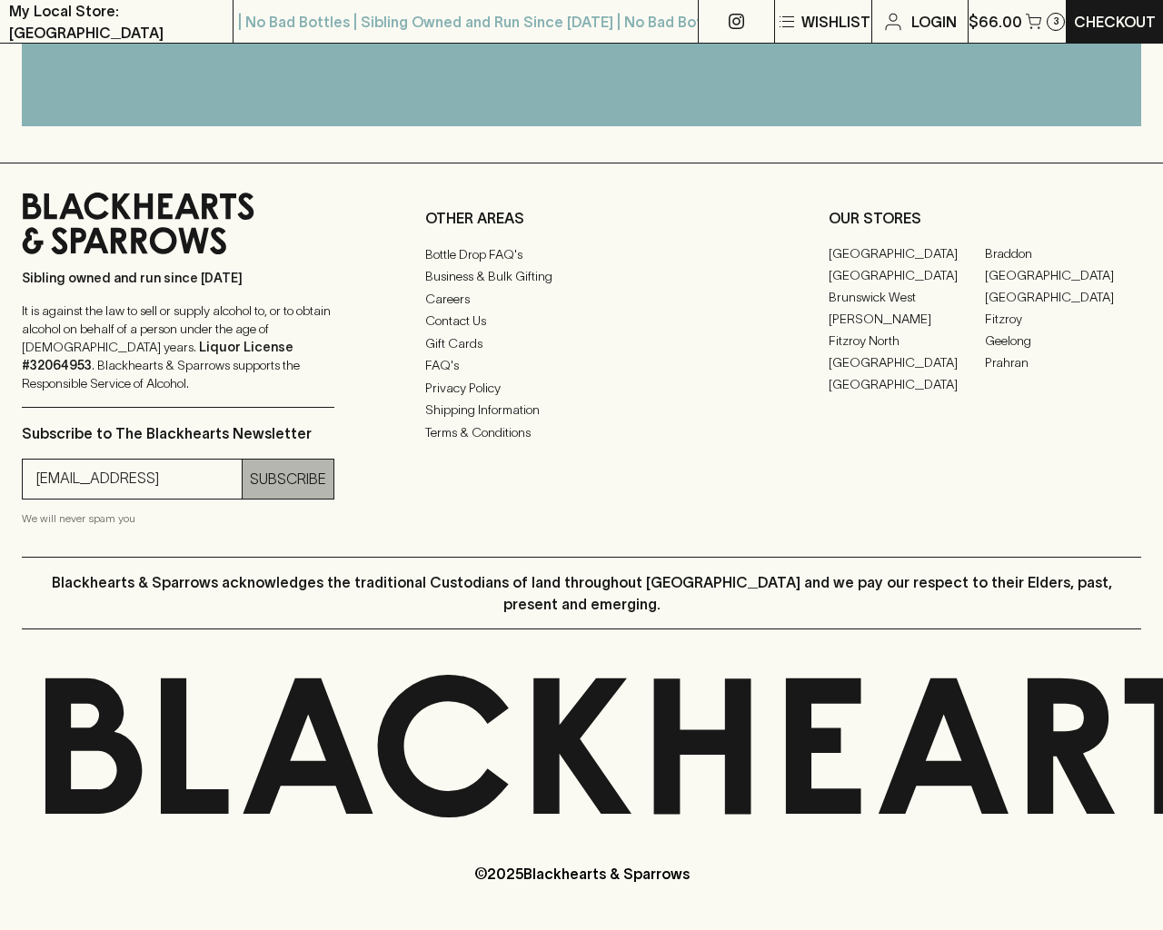  I want to click on p: Subscribe to The Blackhearts Newsletter, so click(178, 433).